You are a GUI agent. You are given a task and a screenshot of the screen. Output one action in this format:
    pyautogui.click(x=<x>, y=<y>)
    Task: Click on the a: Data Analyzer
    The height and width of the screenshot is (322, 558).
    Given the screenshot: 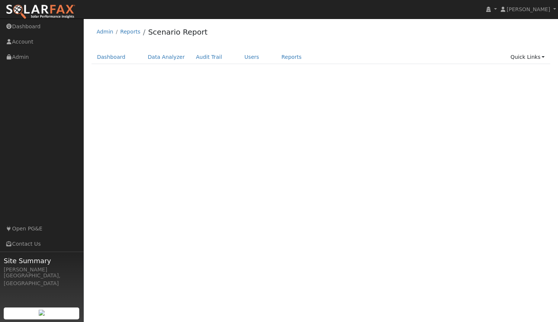 What is the action you would take?
    pyautogui.click(x=166, y=57)
    